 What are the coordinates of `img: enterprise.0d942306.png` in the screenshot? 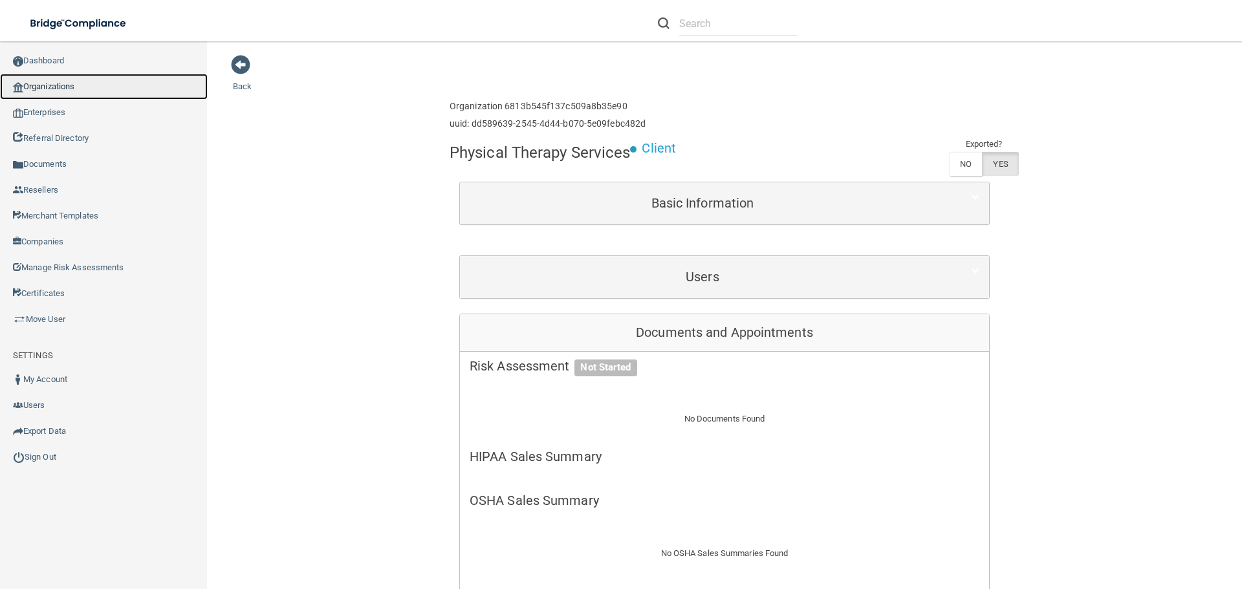 It's located at (18, 113).